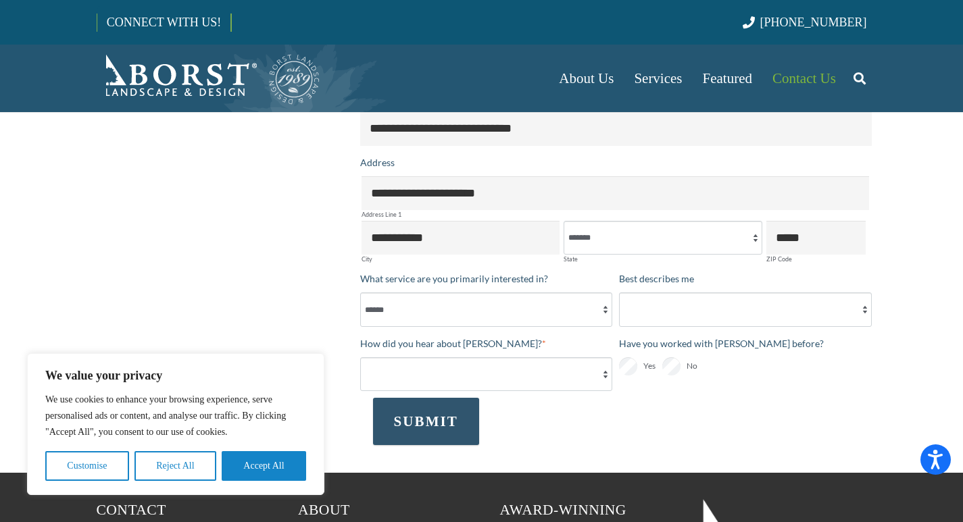  I want to click on span: About Us, so click(586, 78).